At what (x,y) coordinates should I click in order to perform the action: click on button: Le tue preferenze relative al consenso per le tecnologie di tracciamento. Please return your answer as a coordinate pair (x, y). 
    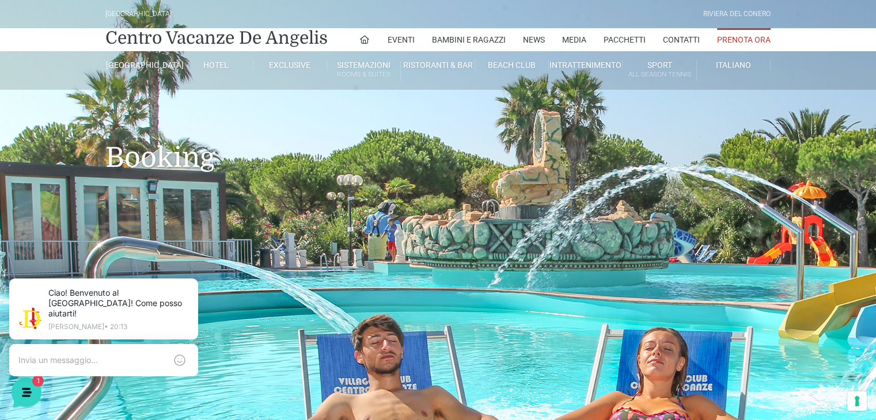
    Looking at the image, I should click on (857, 401).